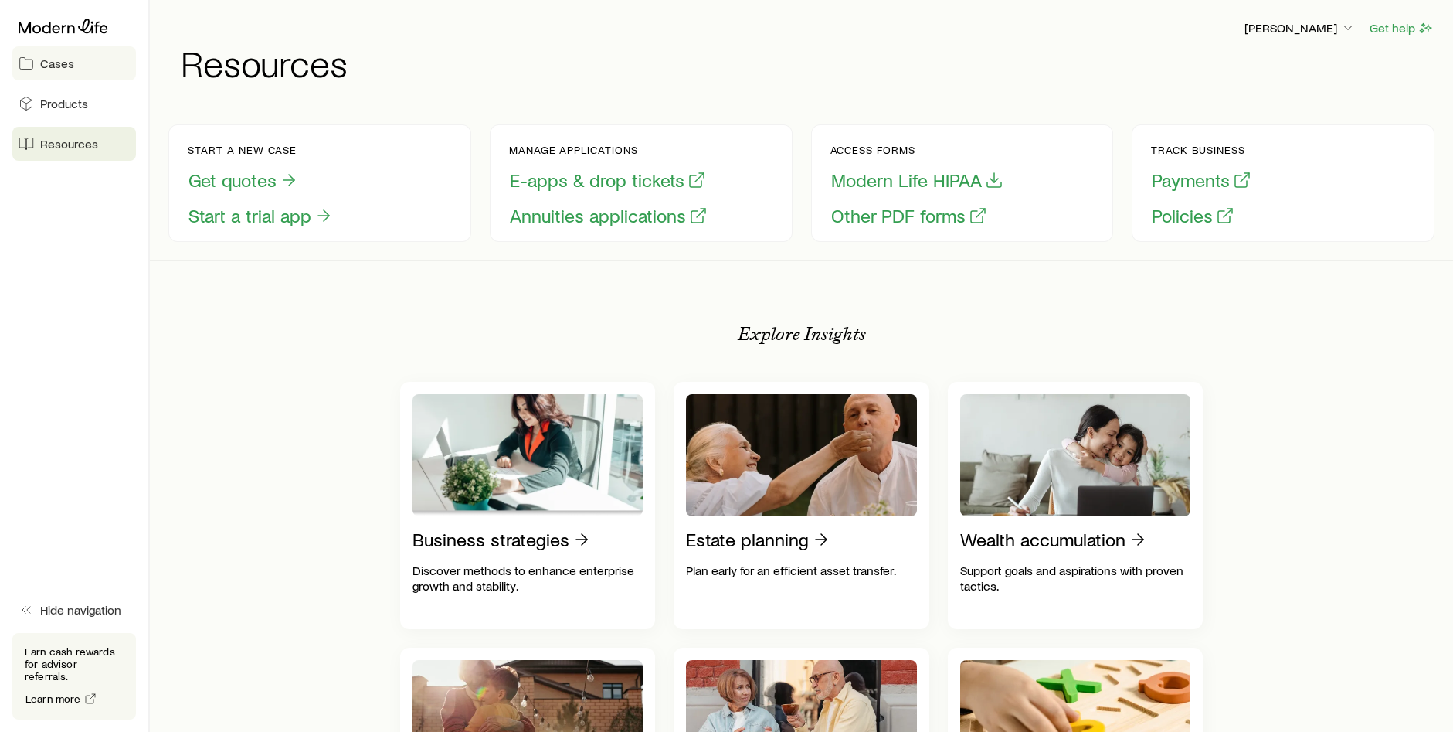 The image size is (1453, 732). I want to click on button: Policies, so click(1193, 216).